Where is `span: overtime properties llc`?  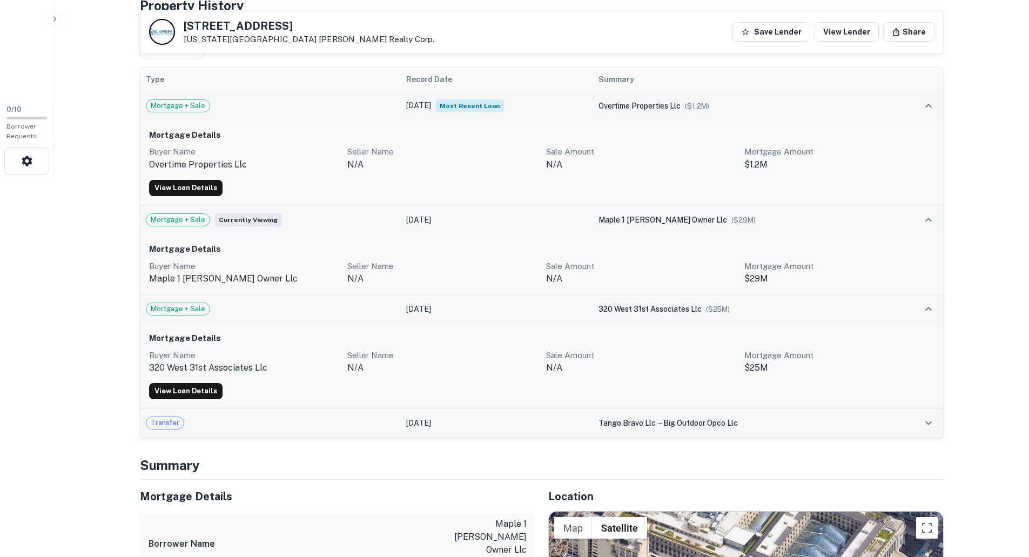 span: overtime properties llc is located at coordinates (640, 106).